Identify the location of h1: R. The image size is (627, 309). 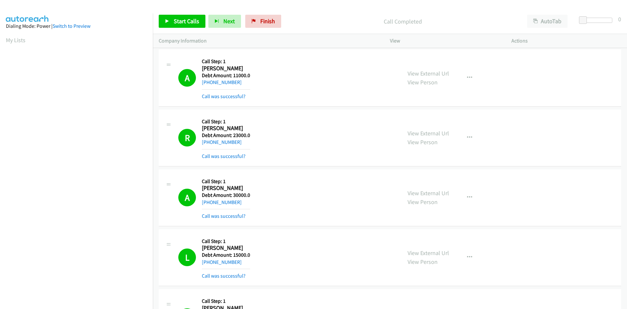
(187, 138).